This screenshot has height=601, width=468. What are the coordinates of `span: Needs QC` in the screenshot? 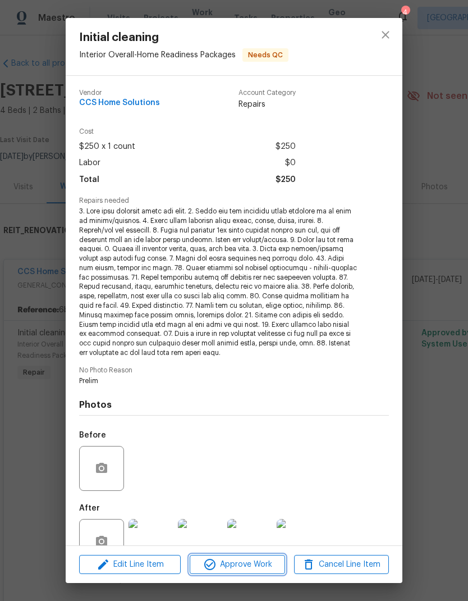 It's located at (265, 55).